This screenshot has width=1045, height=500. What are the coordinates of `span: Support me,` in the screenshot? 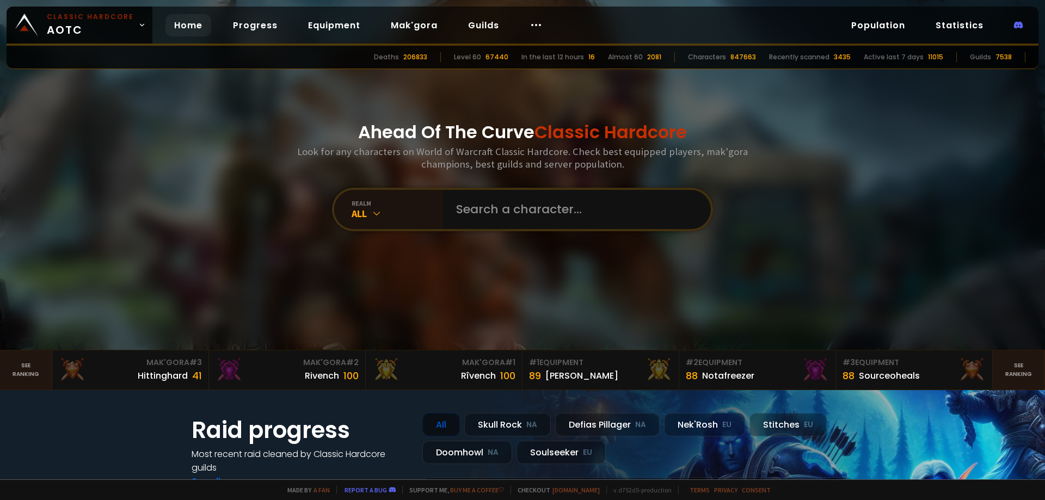 It's located at (453, 490).